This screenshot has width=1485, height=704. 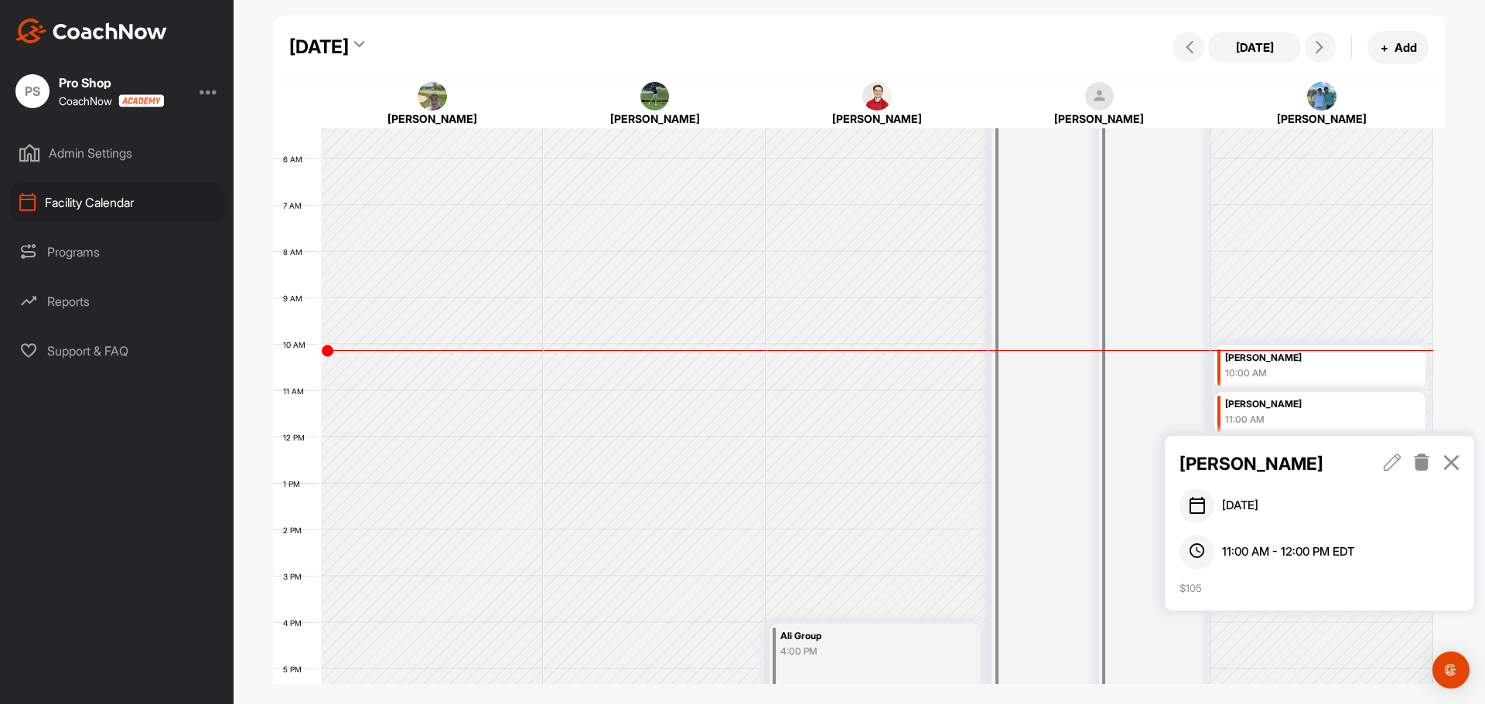 What do you see at coordinates (1322, 97) in the screenshot?
I see `img: square_4b407b35e989d55f3d3b224a3b9ffcf6.jpg` at bounding box center [1322, 97].